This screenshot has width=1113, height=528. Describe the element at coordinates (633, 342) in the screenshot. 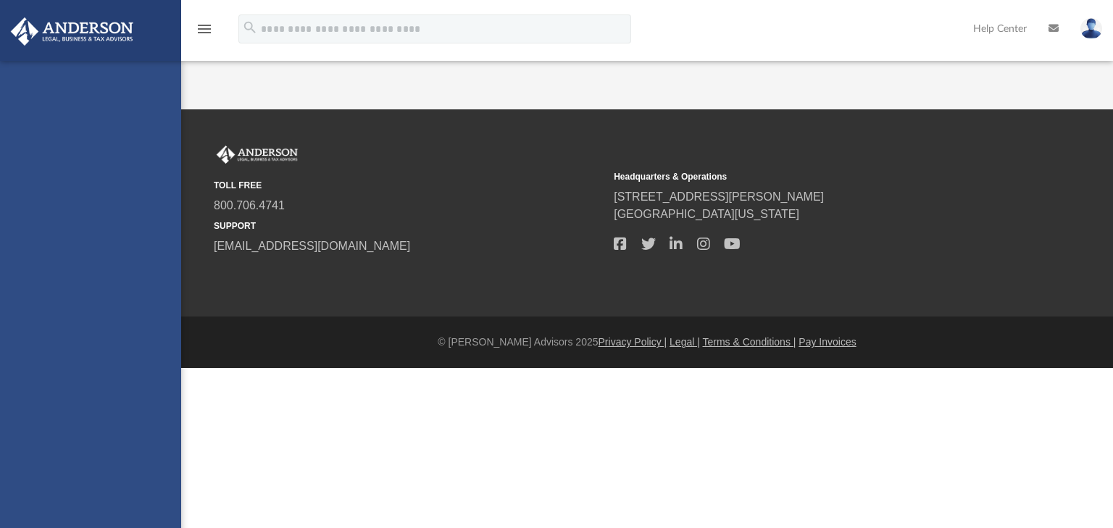

I see `a: Privacy Policy |` at that location.